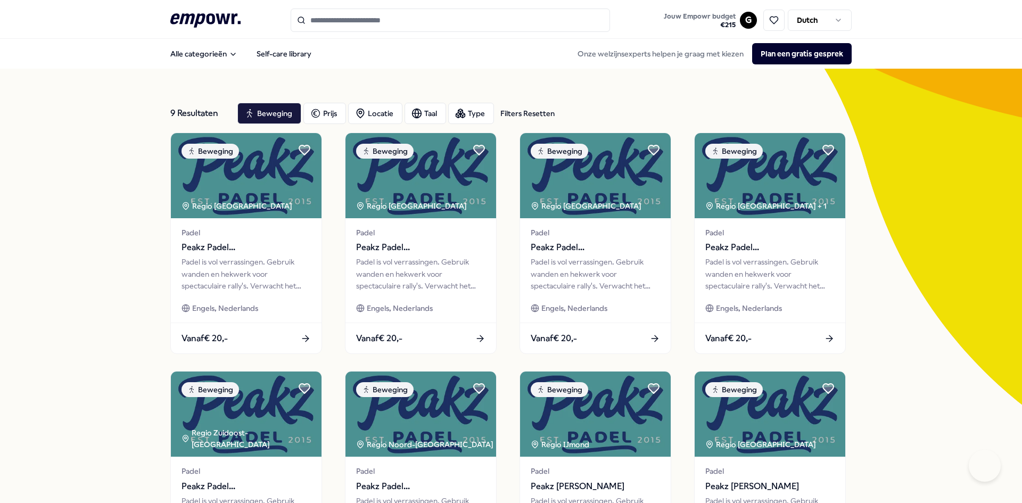 This screenshot has height=503, width=1022. Describe the element at coordinates (700, 25) in the screenshot. I see `span: € 215` at that location.